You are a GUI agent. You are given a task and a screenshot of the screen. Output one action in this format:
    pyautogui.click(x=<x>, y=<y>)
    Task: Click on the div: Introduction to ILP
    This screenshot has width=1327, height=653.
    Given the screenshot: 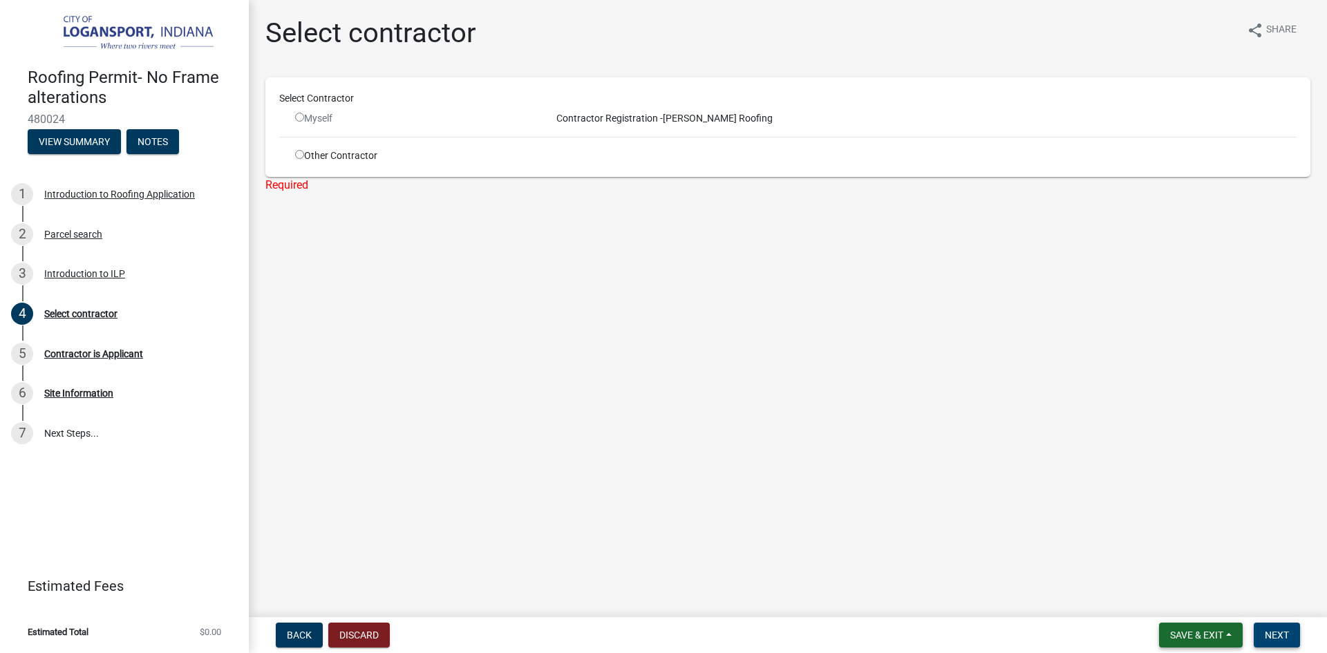 What is the action you would take?
    pyautogui.click(x=84, y=274)
    